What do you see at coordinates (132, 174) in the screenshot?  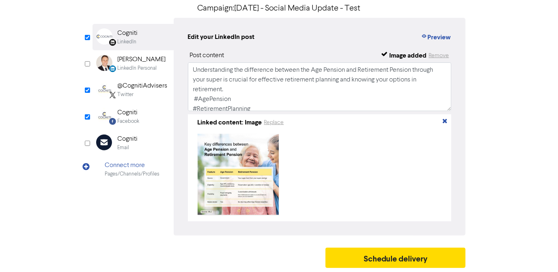 I see `div: Pages/Channels/Profiles` at bounding box center [132, 174].